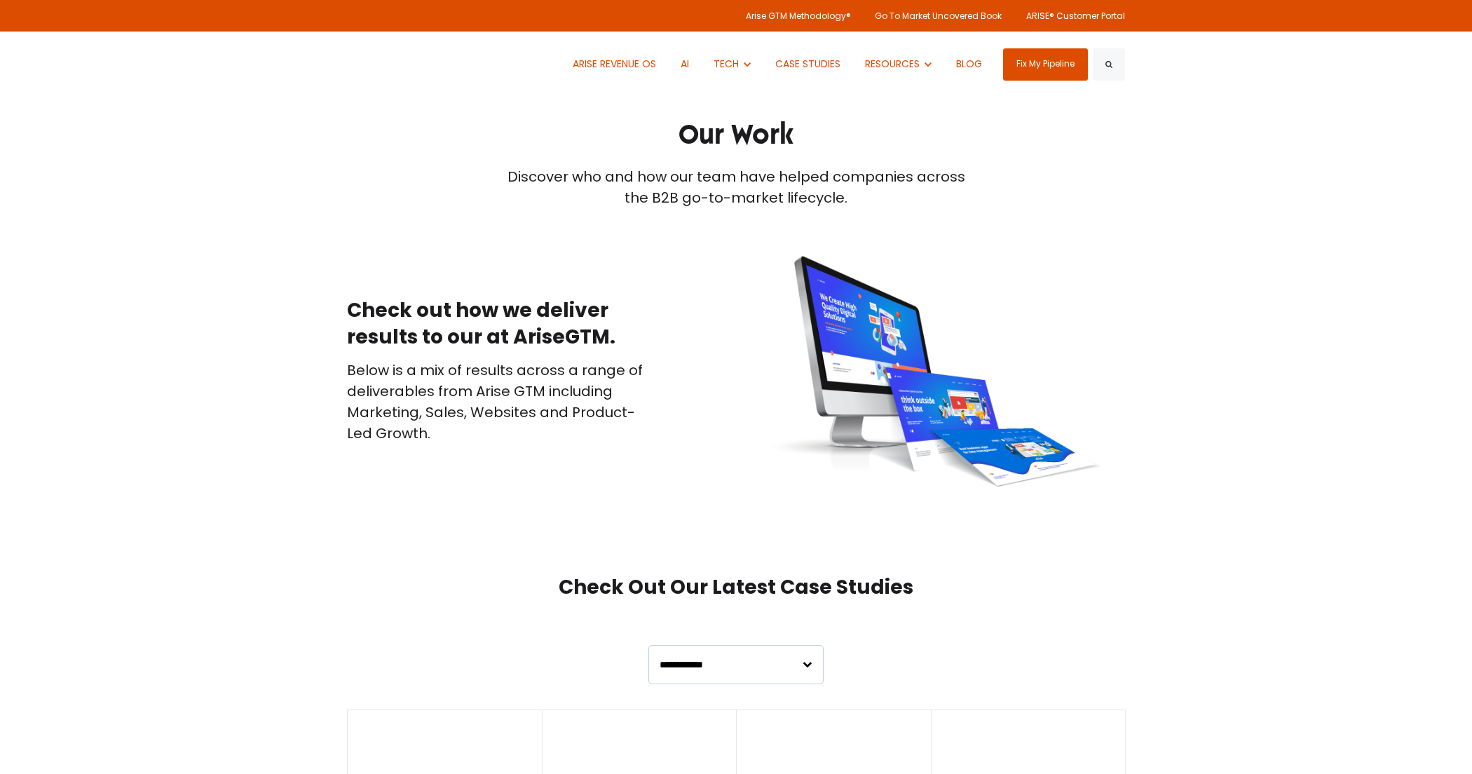 The width and height of the screenshot is (1472, 774). What do you see at coordinates (732, 64) in the screenshot?
I see `button: Show submenu for TECH TECH` at bounding box center [732, 64].